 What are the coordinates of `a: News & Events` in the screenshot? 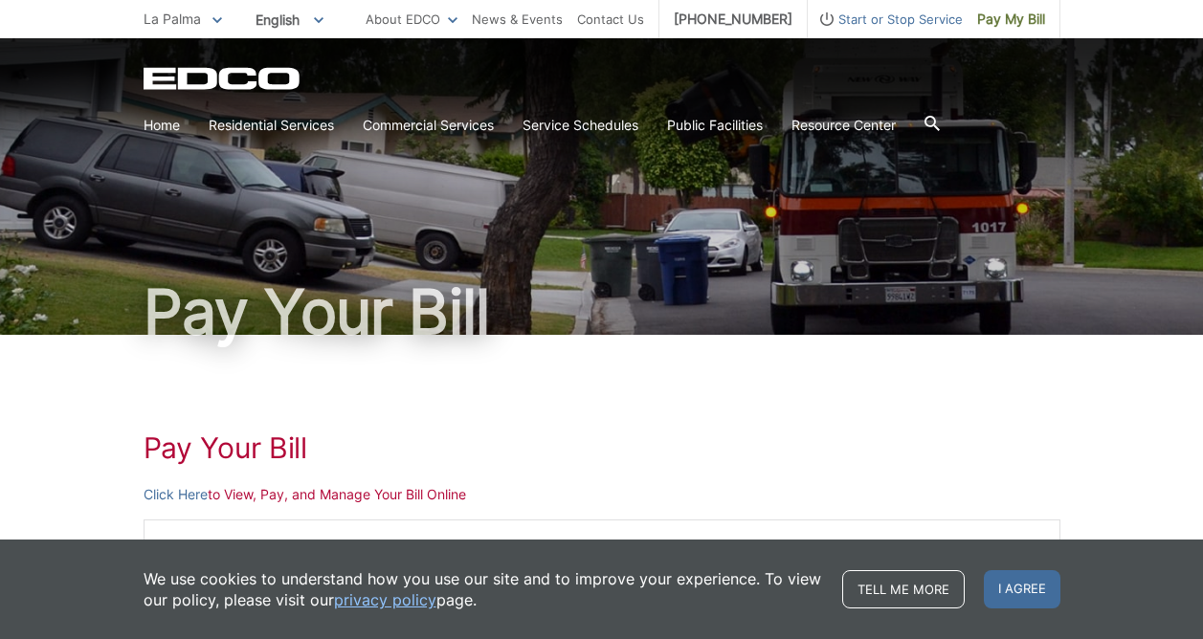 It's located at (517, 19).